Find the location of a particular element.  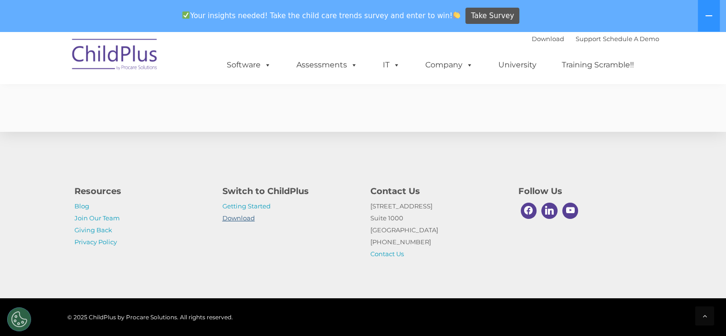

a: Blog is located at coordinates (82, 206).